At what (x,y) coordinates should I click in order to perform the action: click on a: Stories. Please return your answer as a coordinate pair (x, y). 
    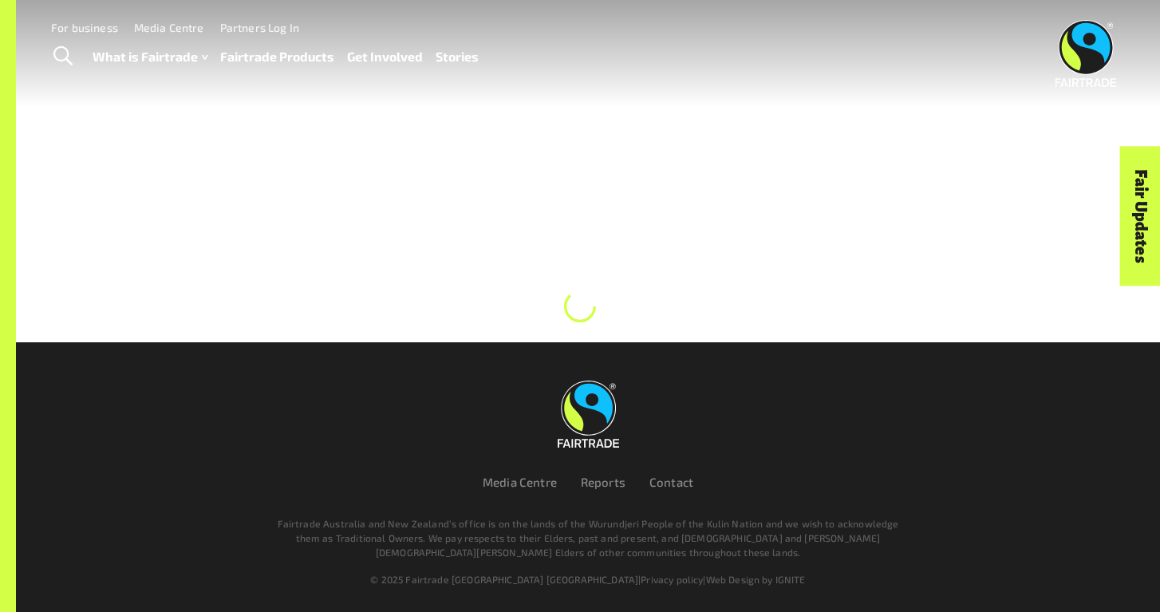
    Looking at the image, I should click on (457, 57).